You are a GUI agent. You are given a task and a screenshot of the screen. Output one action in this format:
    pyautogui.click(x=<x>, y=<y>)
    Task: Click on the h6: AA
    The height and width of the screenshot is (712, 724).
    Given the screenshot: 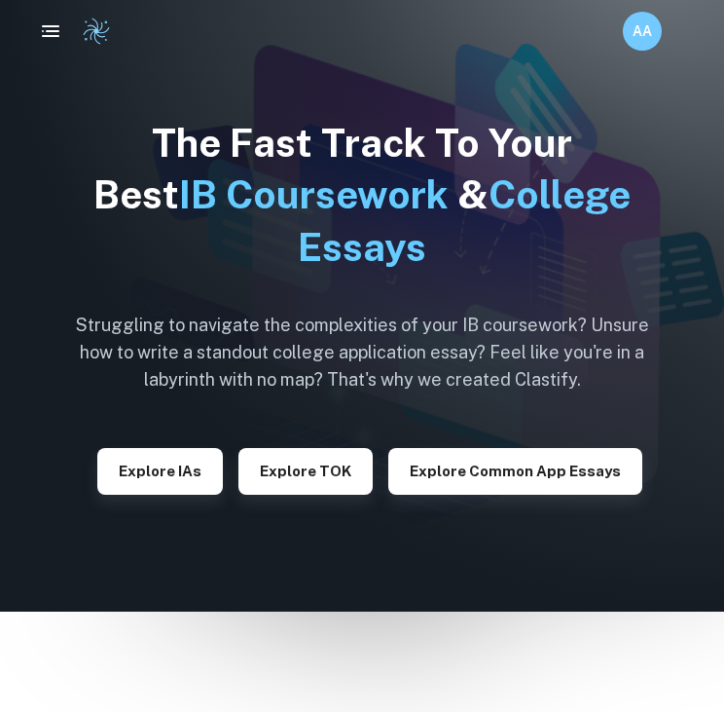 What is the action you would take?
    pyautogui.click(x=643, y=31)
    